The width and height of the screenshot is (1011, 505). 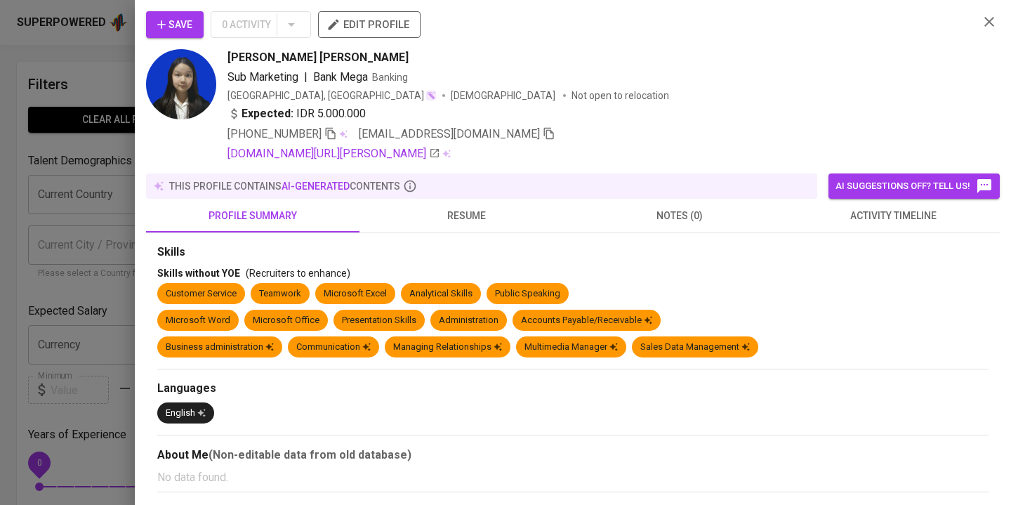 I want to click on div: Communication, so click(x=334, y=347).